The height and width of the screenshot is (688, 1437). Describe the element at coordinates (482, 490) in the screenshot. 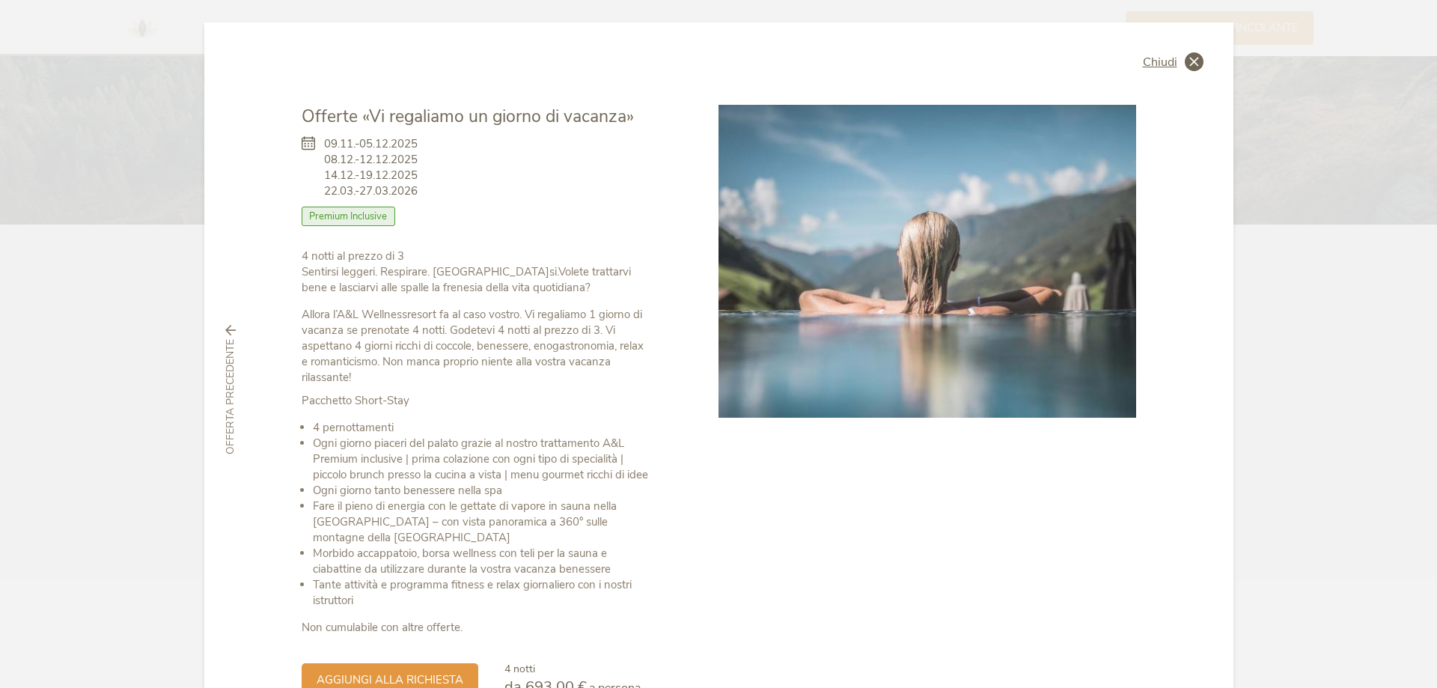

I see `li: Ogni giorno tanto benessere nella spa` at that location.